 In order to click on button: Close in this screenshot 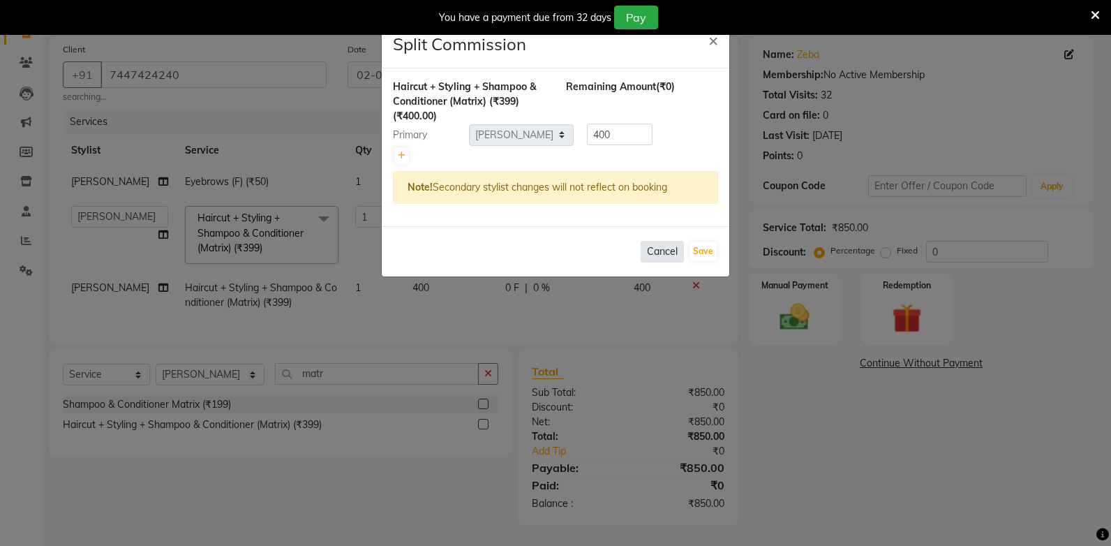, I will do `click(713, 40)`.